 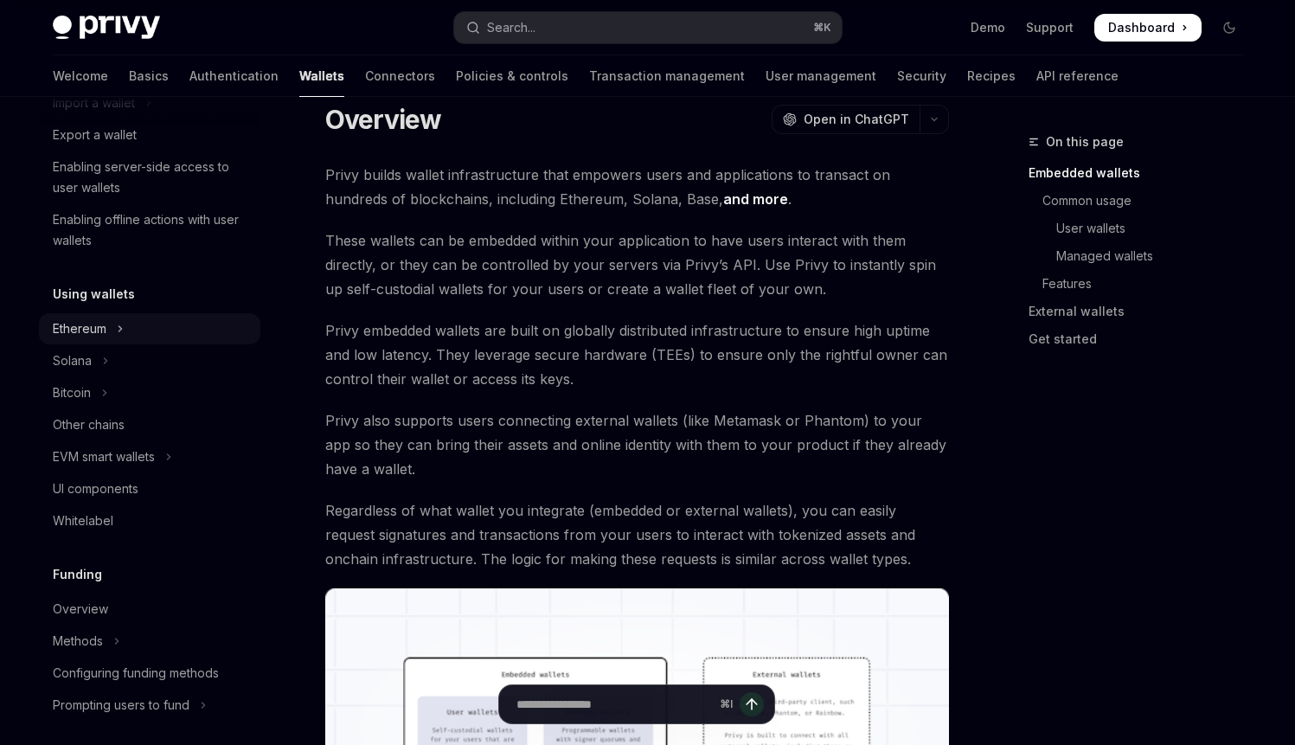 What do you see at coordinates (322, 76) in the screenshot?
I see `a: Wallets` at bounding box center [322, 76].